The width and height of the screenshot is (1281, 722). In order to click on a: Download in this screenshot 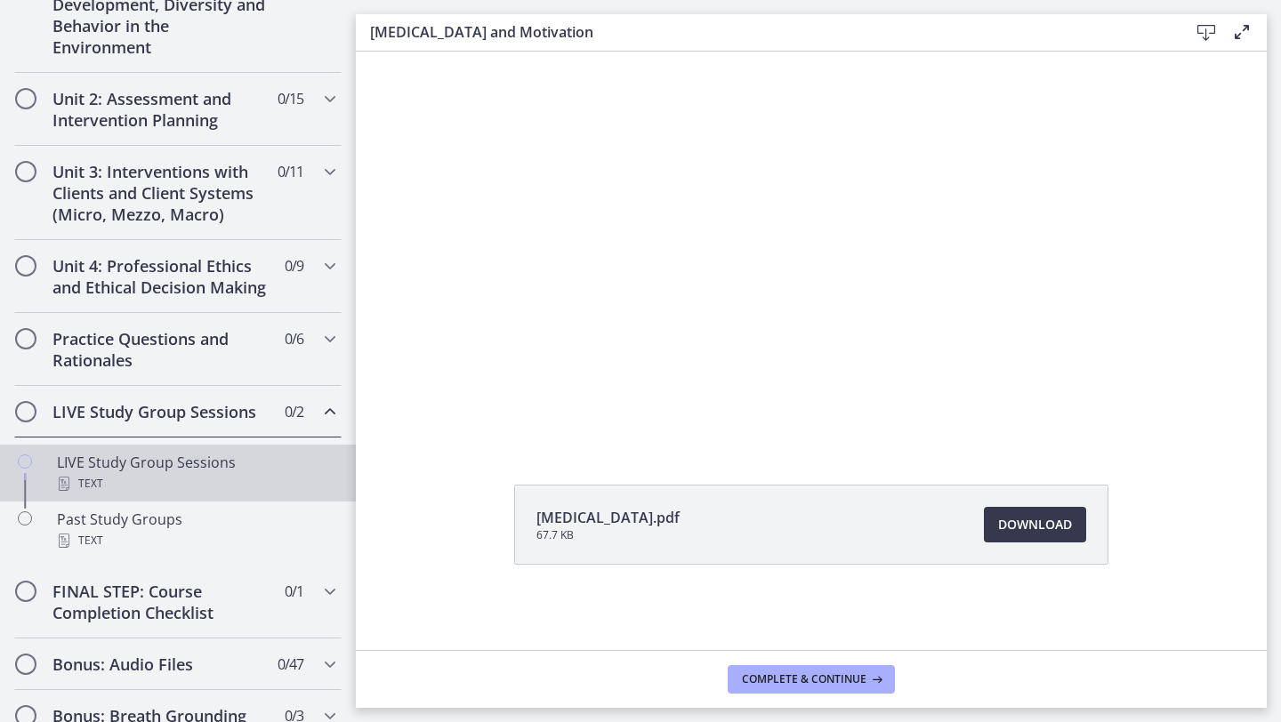, I will do `click(1034, 525)`.